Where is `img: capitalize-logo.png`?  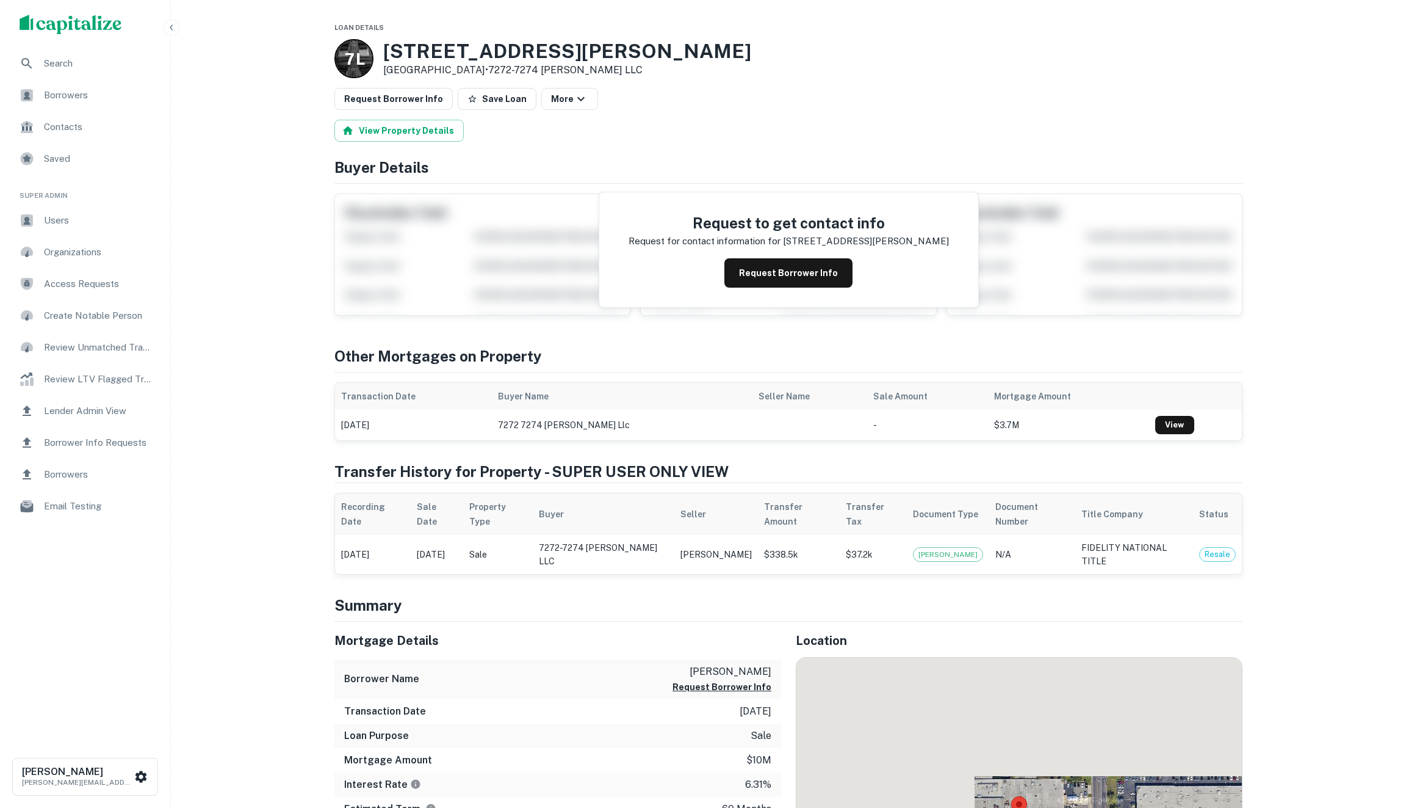
img: capitalize-logo.png is located at coordinates (71, 24).